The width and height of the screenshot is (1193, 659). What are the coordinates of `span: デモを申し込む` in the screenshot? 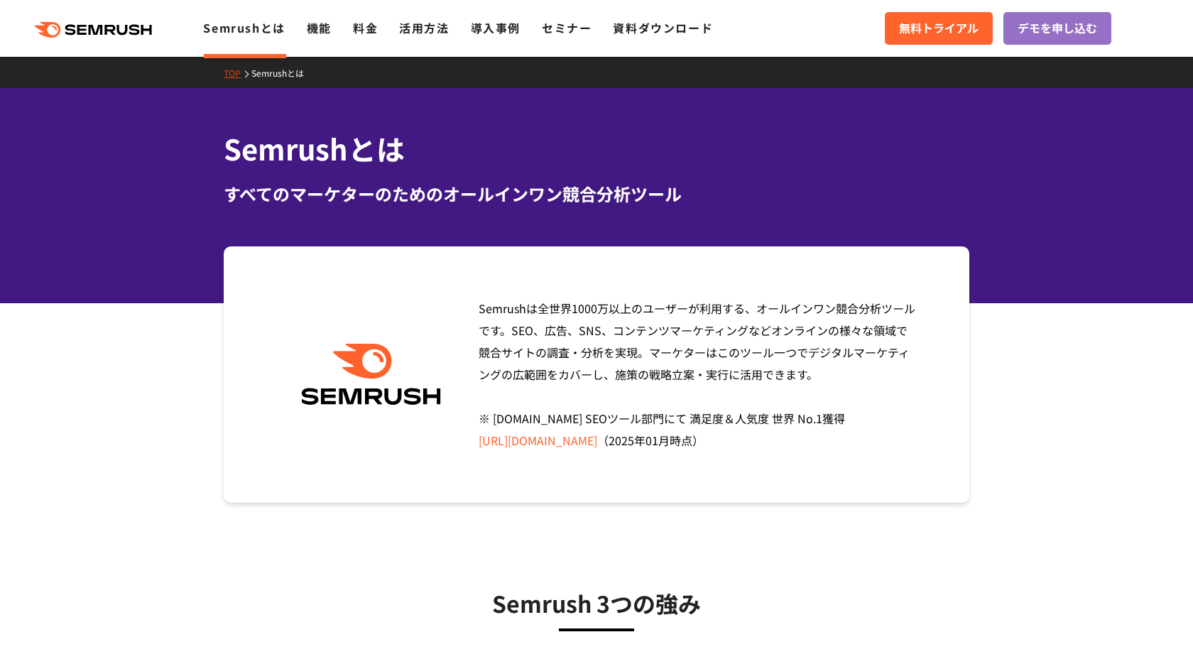 It's located at (1058, 28).